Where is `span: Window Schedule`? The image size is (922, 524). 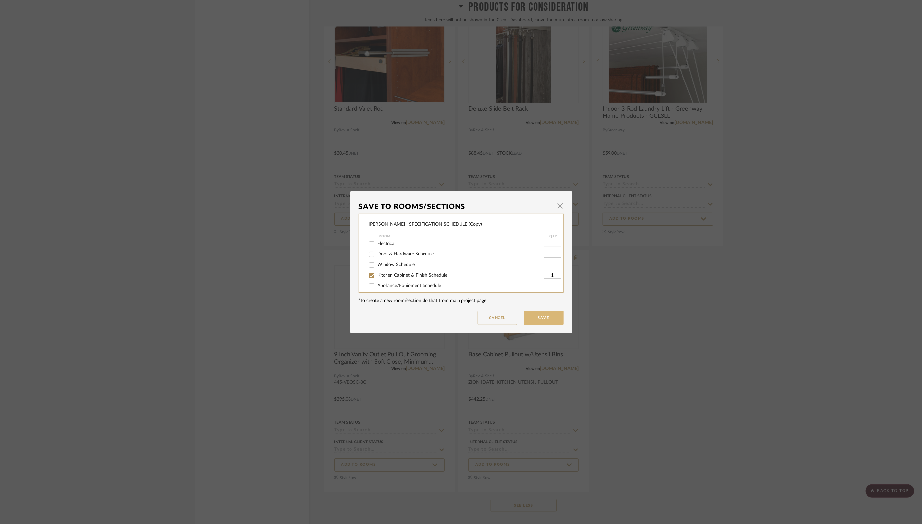
span: Window Schedule is located at coordinates (396, 265).